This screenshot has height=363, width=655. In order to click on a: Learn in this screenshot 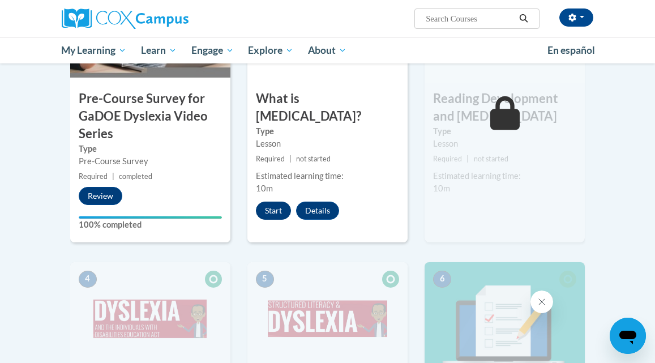, I will do `click(159, 50)`.